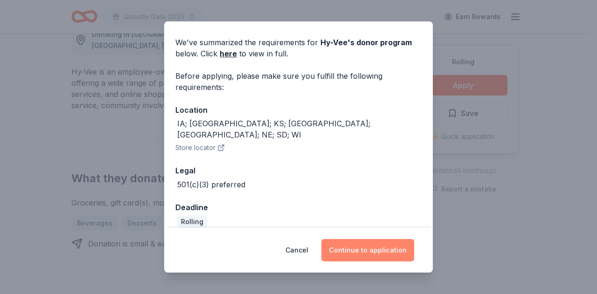  What do you see at coordinates (298, 171) in the screenshot?
I see `div: Legal` at bounding box center [298, 171].